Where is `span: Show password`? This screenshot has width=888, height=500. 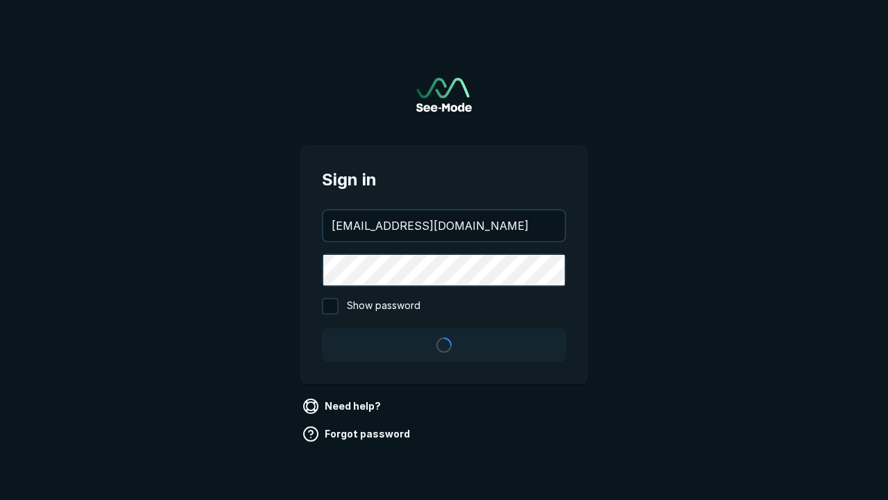
span: Show password is located at coordinates (384, 306).